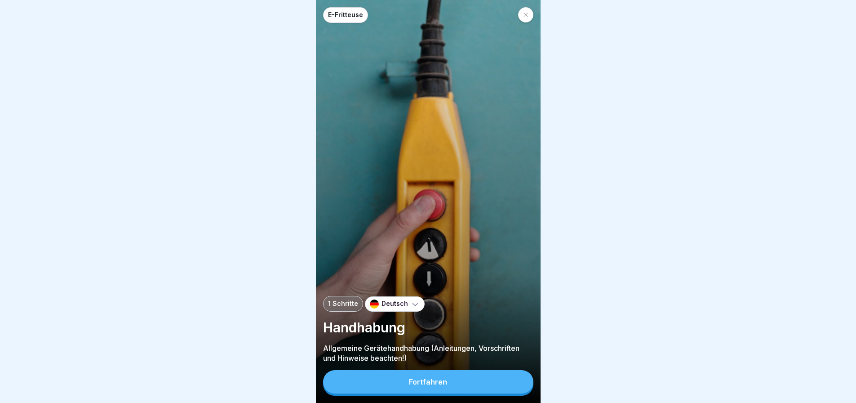 The height and width of the screenshot is (403, 856). Describe the element at coordinates (428, 353) in the screenshot. I see `p: Allgemeine Gerätehandhabung (Anleitungen, Vorschriften und Hinweise beachten!)` at that location.